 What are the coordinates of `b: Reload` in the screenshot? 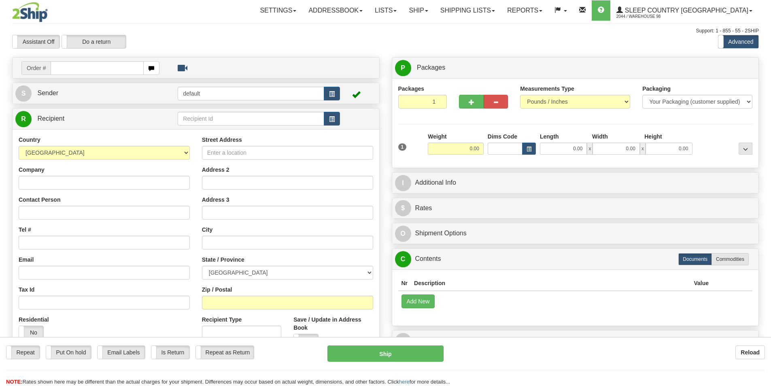 It's located at (750, 352).